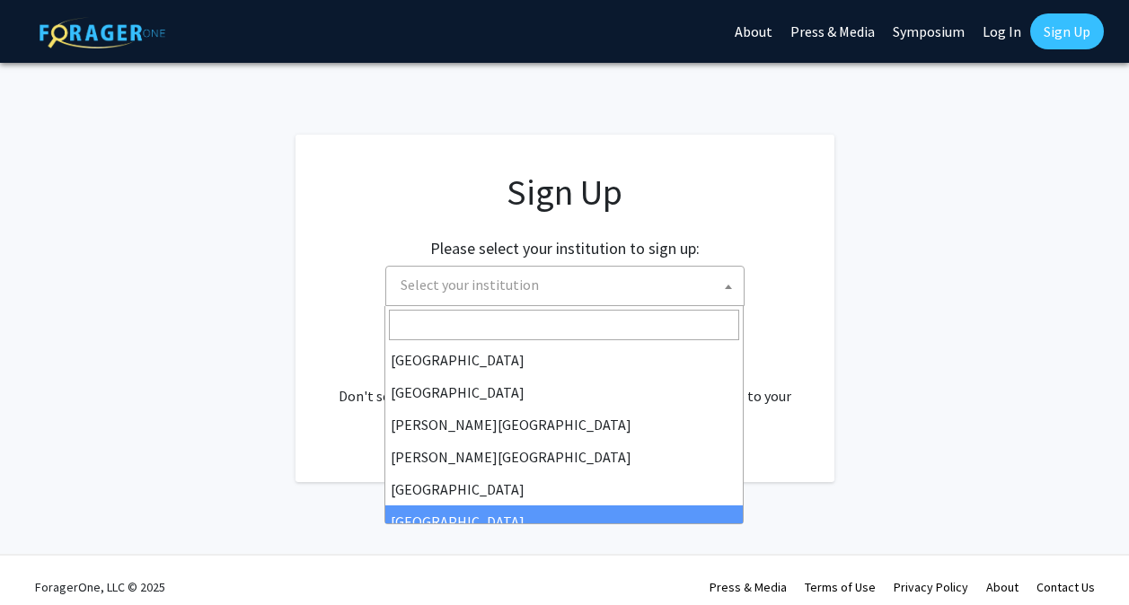 The image size is (1129, 605). I want to click on h1: Sign Up, so click(565, 192).